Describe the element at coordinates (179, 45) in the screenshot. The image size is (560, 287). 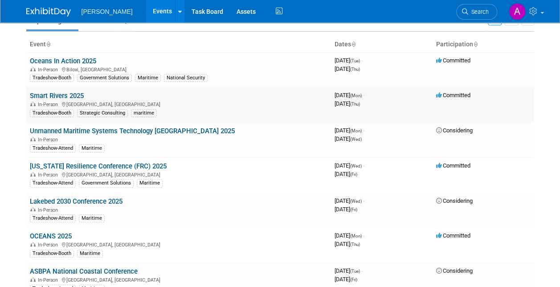
I see `th: Event` at that location.